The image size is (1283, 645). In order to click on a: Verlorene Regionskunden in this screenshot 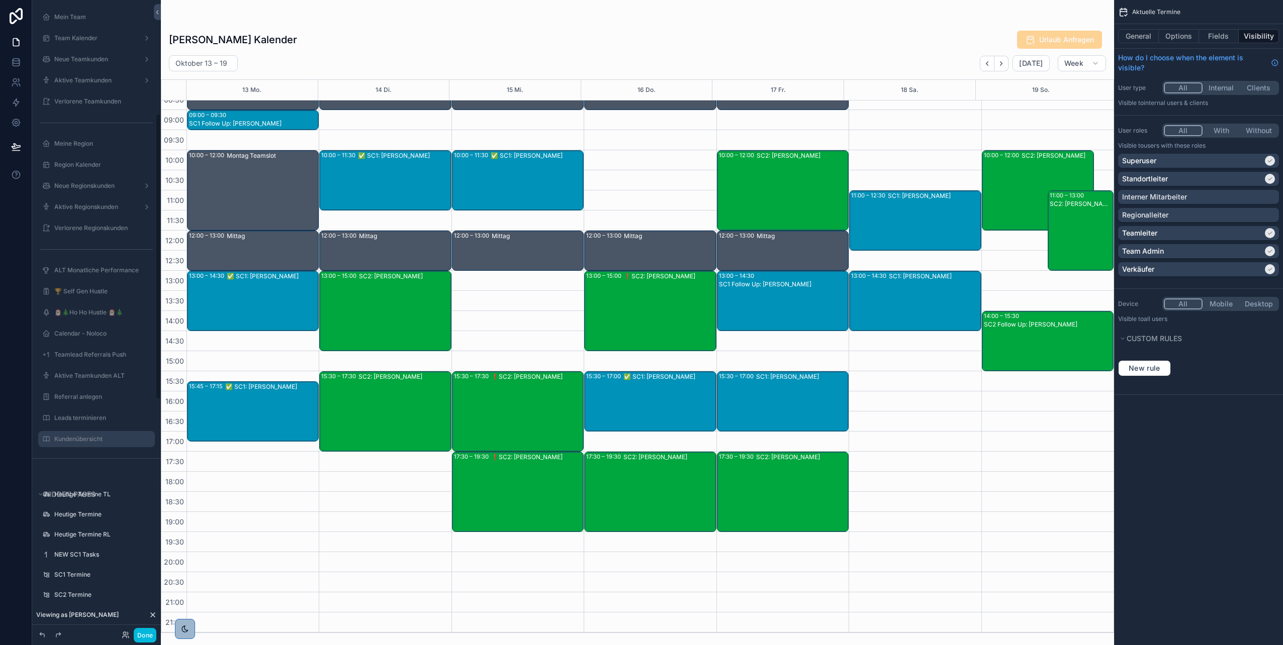, I will do `click(102, 228)`.